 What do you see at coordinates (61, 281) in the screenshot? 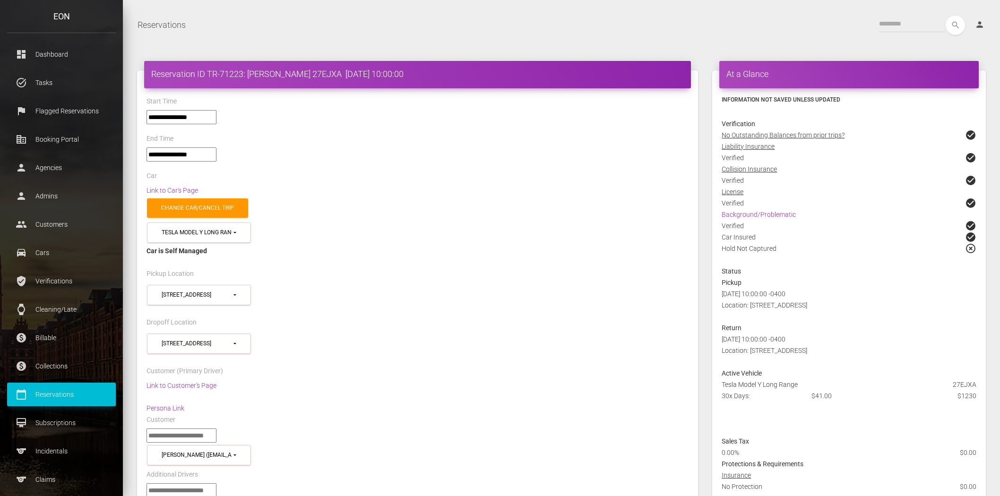
I see `p: Verifications` at bounding box center [61, 281].